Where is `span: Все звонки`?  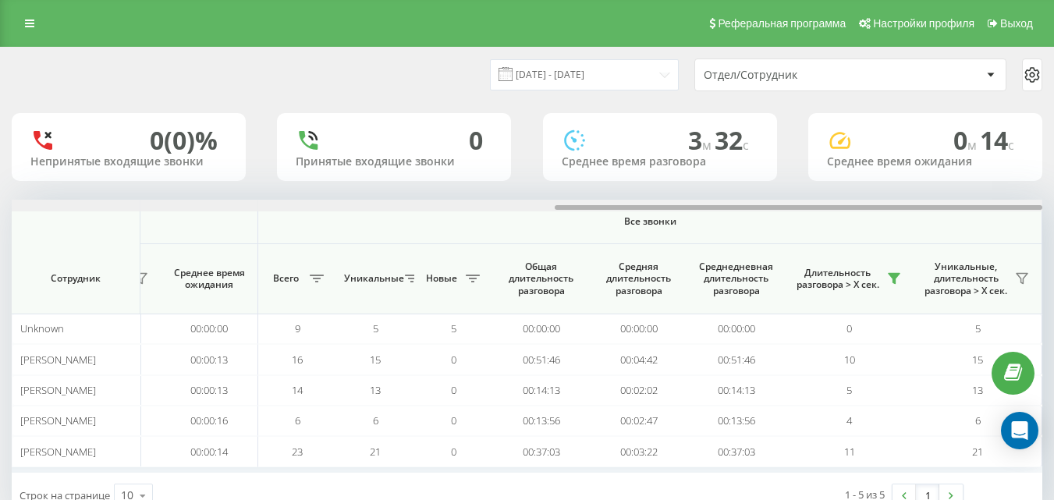 span: Все звонки is located at coordinates (650, 222).